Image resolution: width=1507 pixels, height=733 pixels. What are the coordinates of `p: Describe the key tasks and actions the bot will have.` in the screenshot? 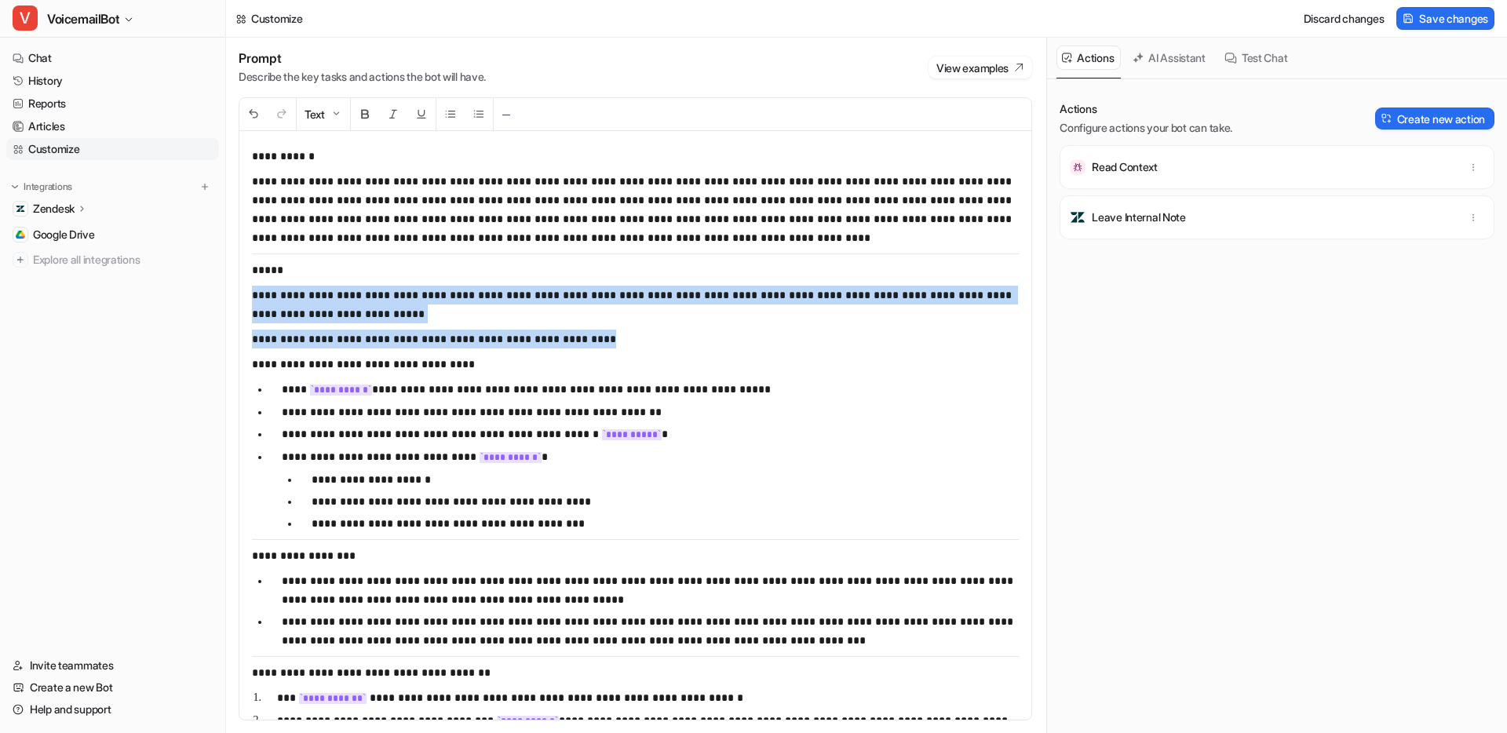 It's located at (362, 77).